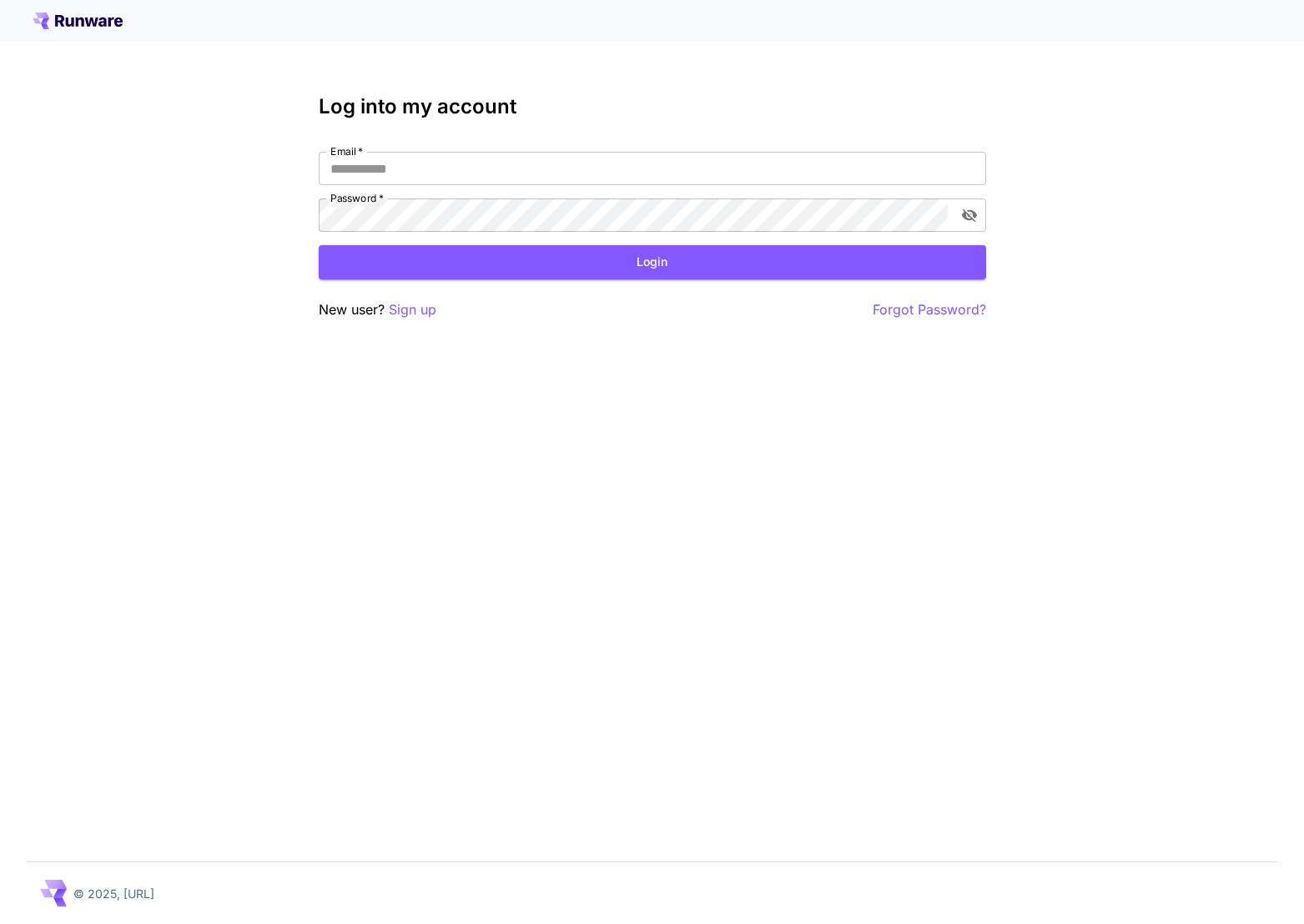 This screenshot has height=924, width=1304. What do you see at coordinates (377, 310) in the screenshot?
I see `p: New user?` at bounding box center [377, 310].